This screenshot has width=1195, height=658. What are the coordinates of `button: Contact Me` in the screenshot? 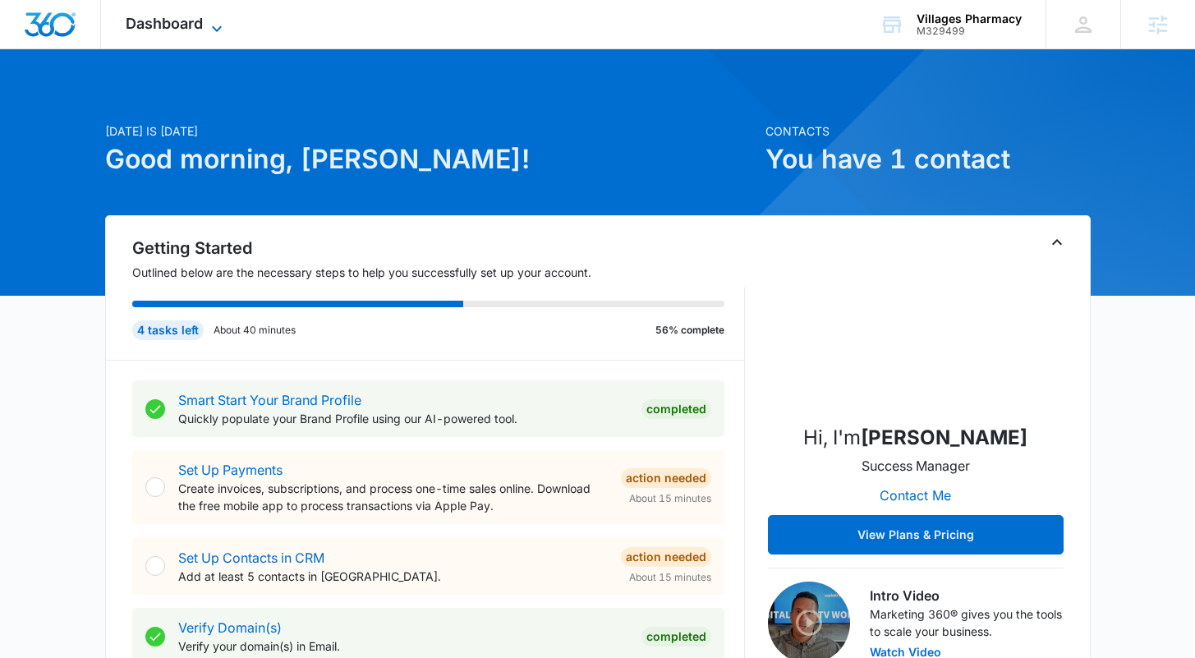 It's located at (915, 495).